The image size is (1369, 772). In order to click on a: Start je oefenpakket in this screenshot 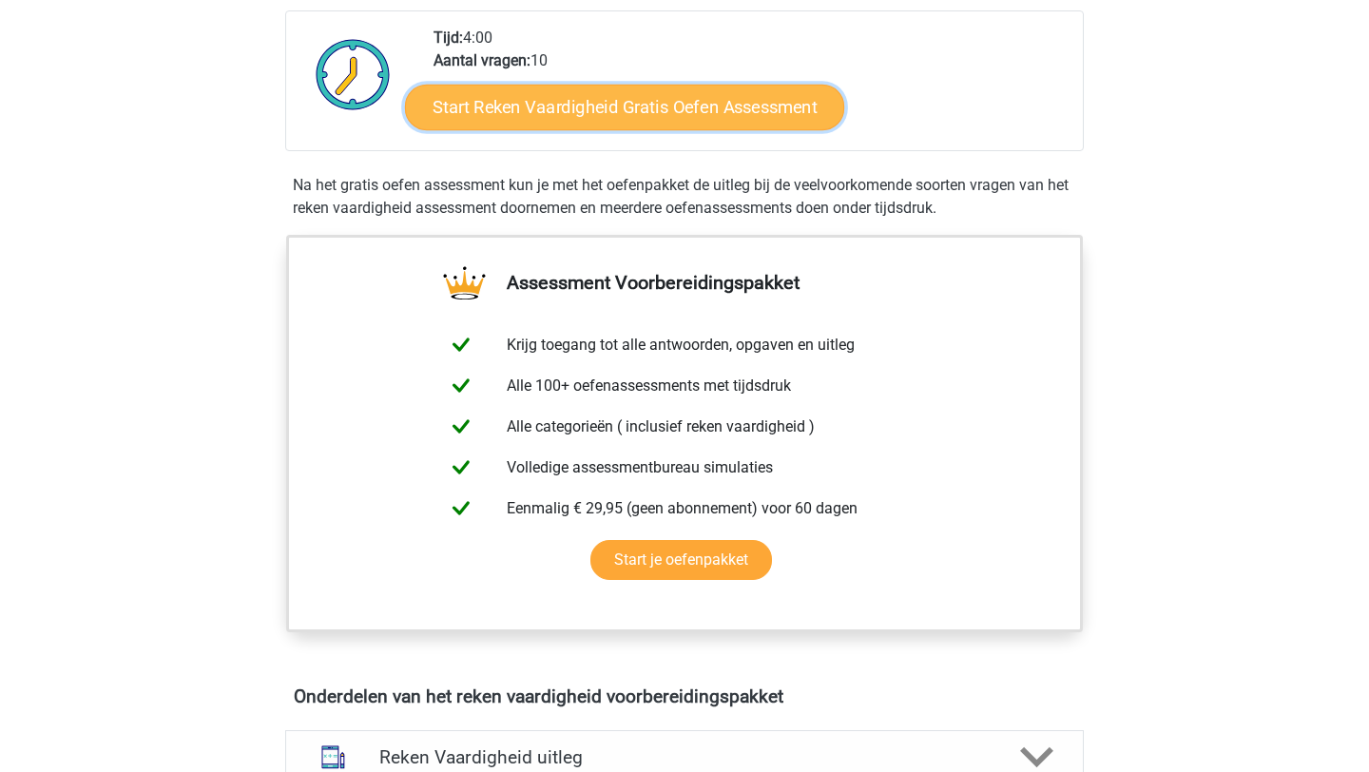, I will do `click(681, 560)`.